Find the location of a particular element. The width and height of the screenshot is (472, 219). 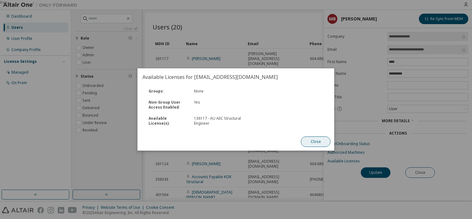

div: Non-Group User Access Enabled : is located at coordinates (168, 105).